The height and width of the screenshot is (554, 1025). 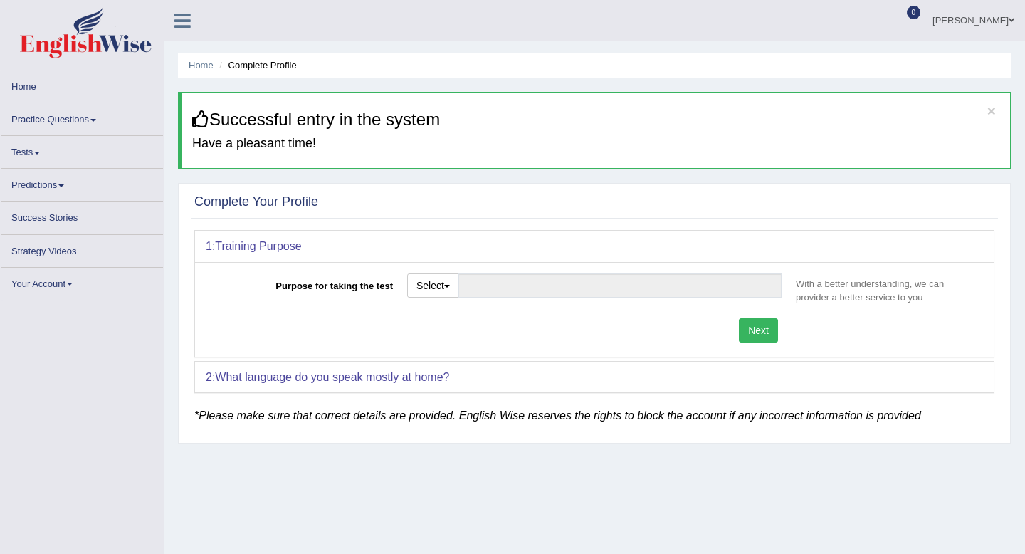 I want to click on p: With a better understanding, we can provider a better service to you, so click(x=886, y=290).